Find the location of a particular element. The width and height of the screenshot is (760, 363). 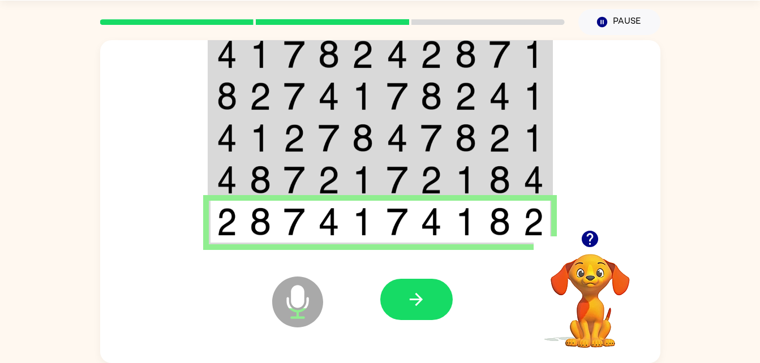

video: Your browser must support playing .mp4 files to use Literably. Please try using another browser. is located at coordinates (590, 293).